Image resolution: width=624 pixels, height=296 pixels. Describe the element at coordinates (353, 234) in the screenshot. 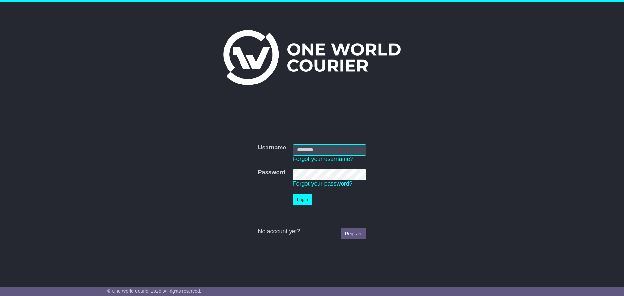

I see `a: Register` at that location.